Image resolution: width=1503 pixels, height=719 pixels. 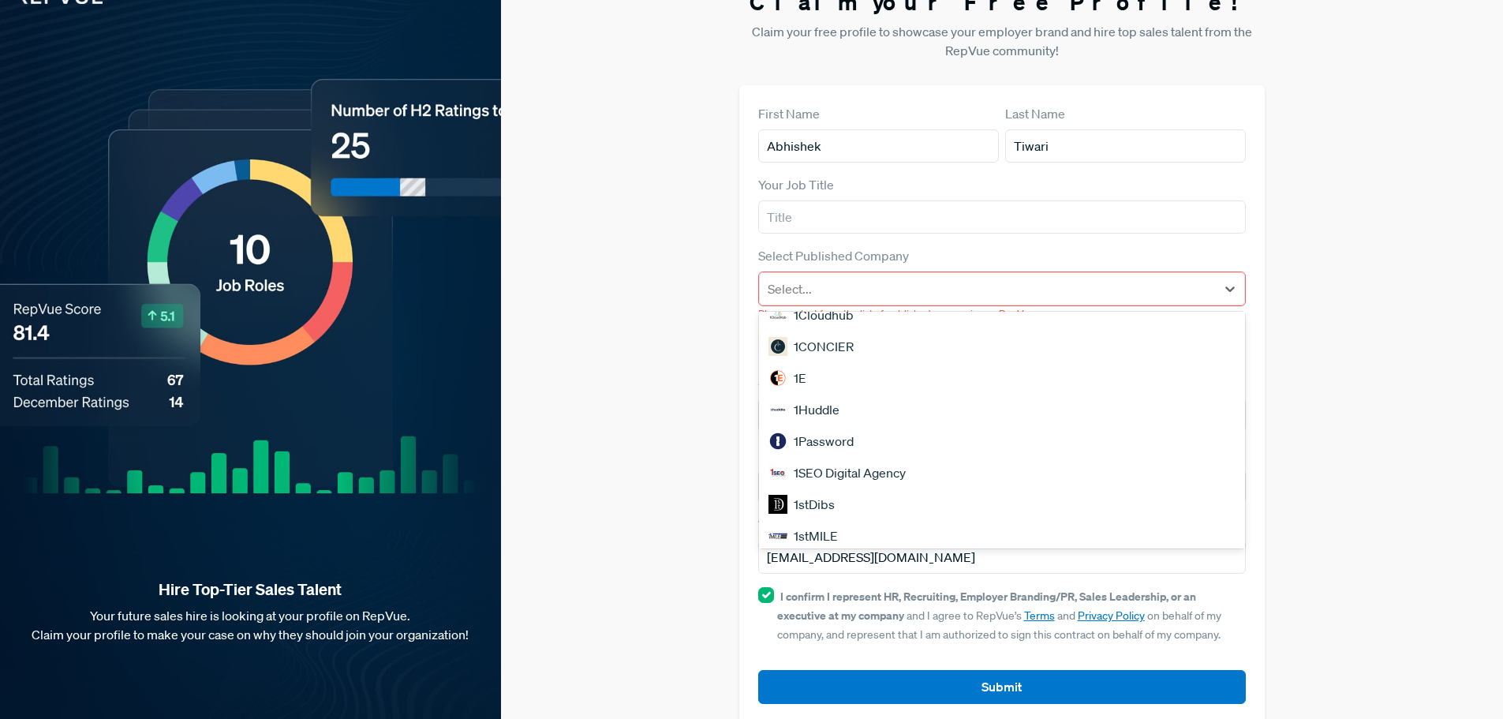 I want to click on label: Your Job Title, so click(x=796, y=185).